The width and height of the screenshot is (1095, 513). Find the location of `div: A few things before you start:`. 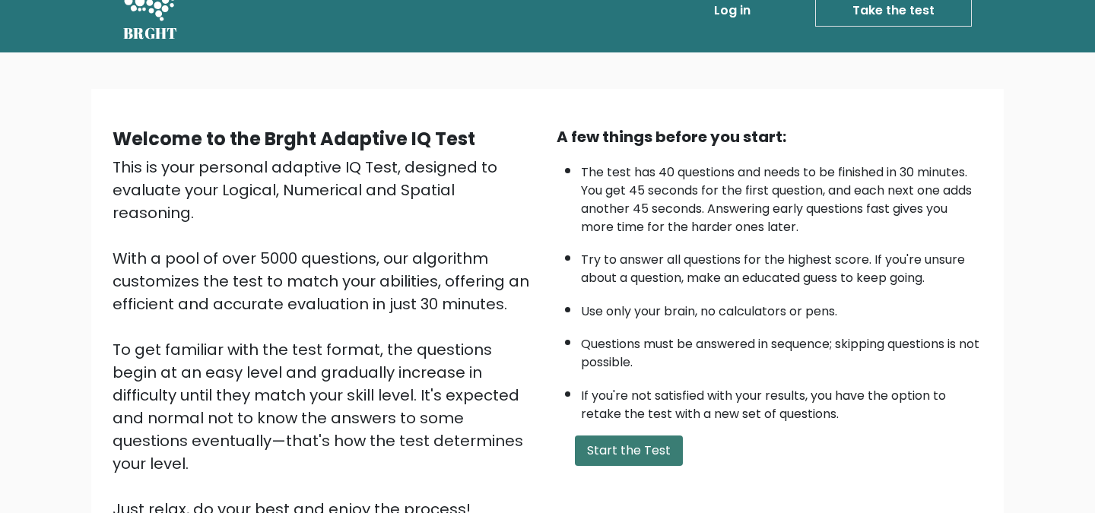

div: A few things before you start: is located at coordinates (770, 137).